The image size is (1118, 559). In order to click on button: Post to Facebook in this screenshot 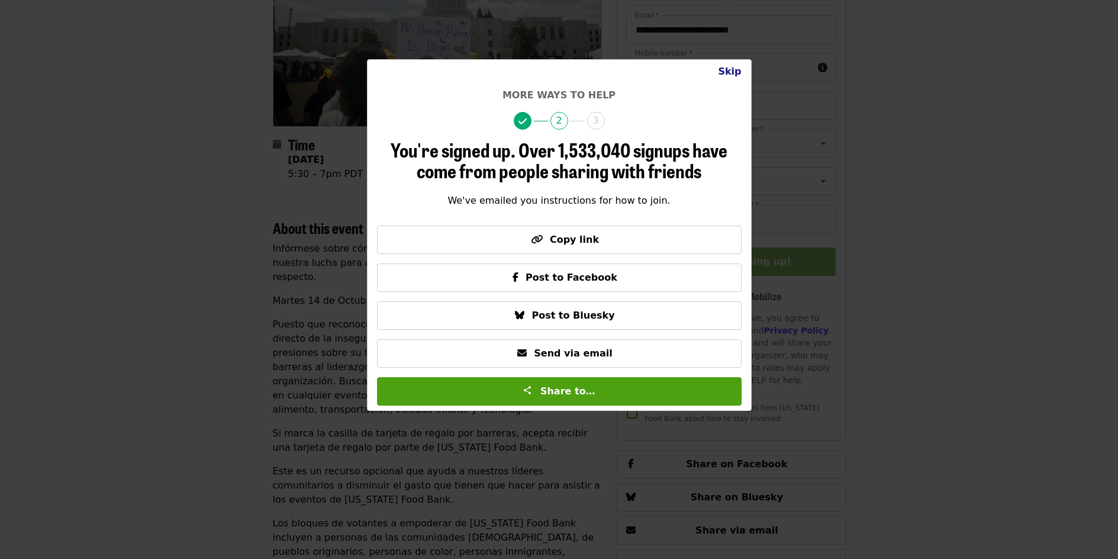, I will do `click(559, 277)`.